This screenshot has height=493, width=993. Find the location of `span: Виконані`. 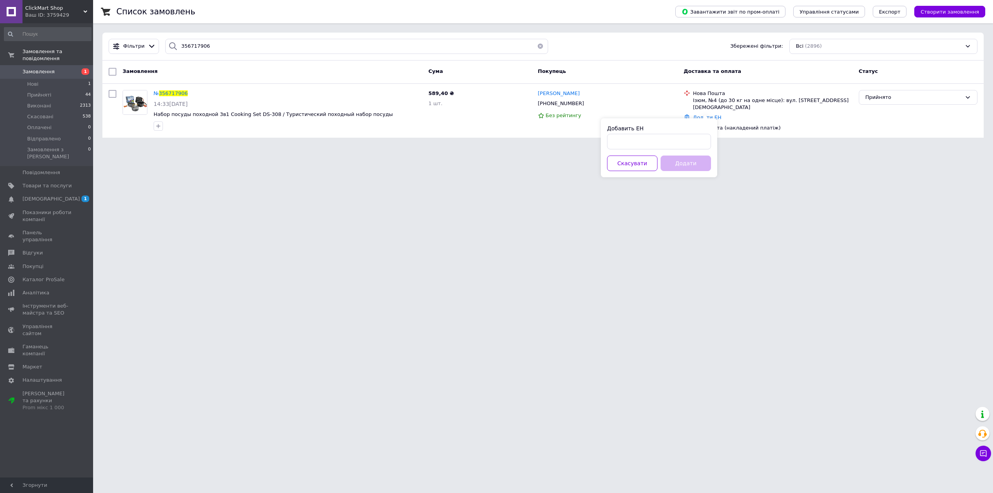

span: Виконані is located at coordinates (39, 106).